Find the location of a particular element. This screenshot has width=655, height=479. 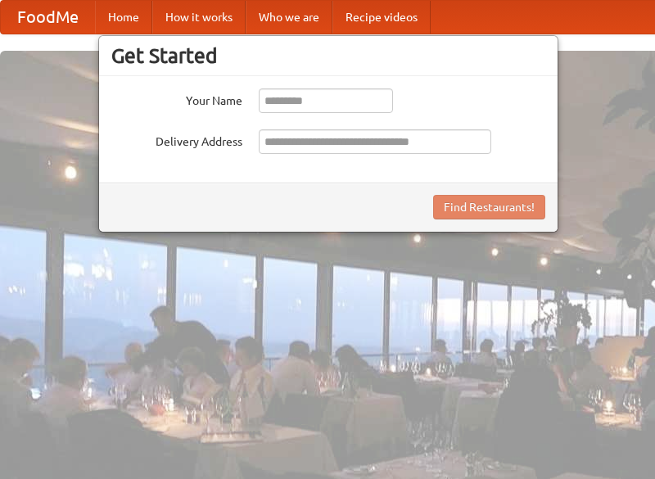

button: Find Restaurants! is located at coordinates (489, 207).